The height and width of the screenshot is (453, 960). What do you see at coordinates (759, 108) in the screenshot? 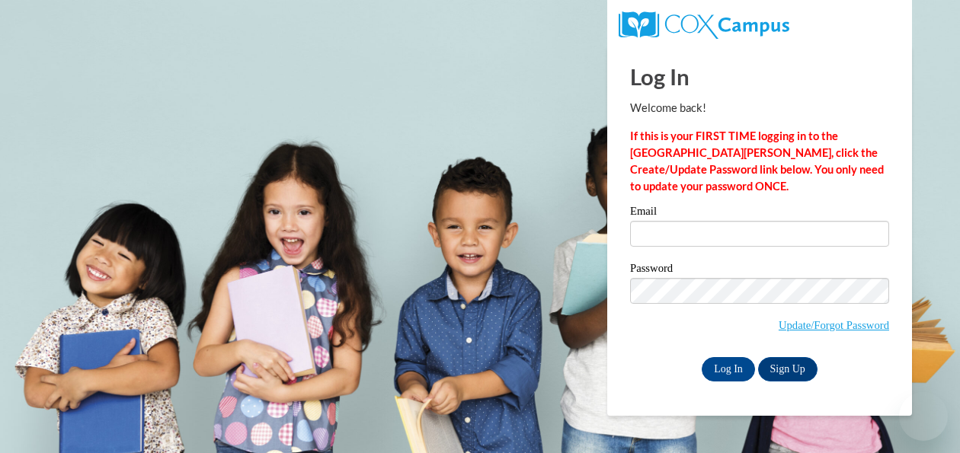
I see `p: Welcome back!` at bounding box center [759, 108].